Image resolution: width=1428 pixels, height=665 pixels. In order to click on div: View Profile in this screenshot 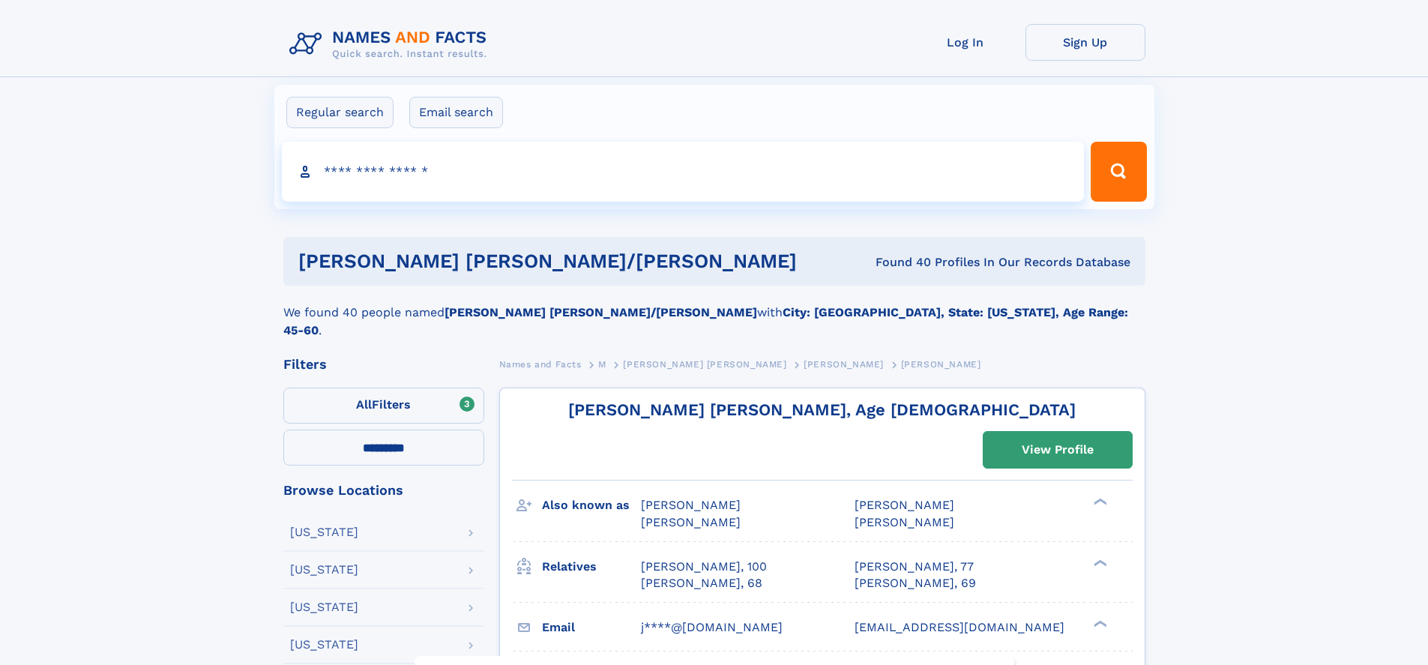, I will do `click(1058, 450)`.